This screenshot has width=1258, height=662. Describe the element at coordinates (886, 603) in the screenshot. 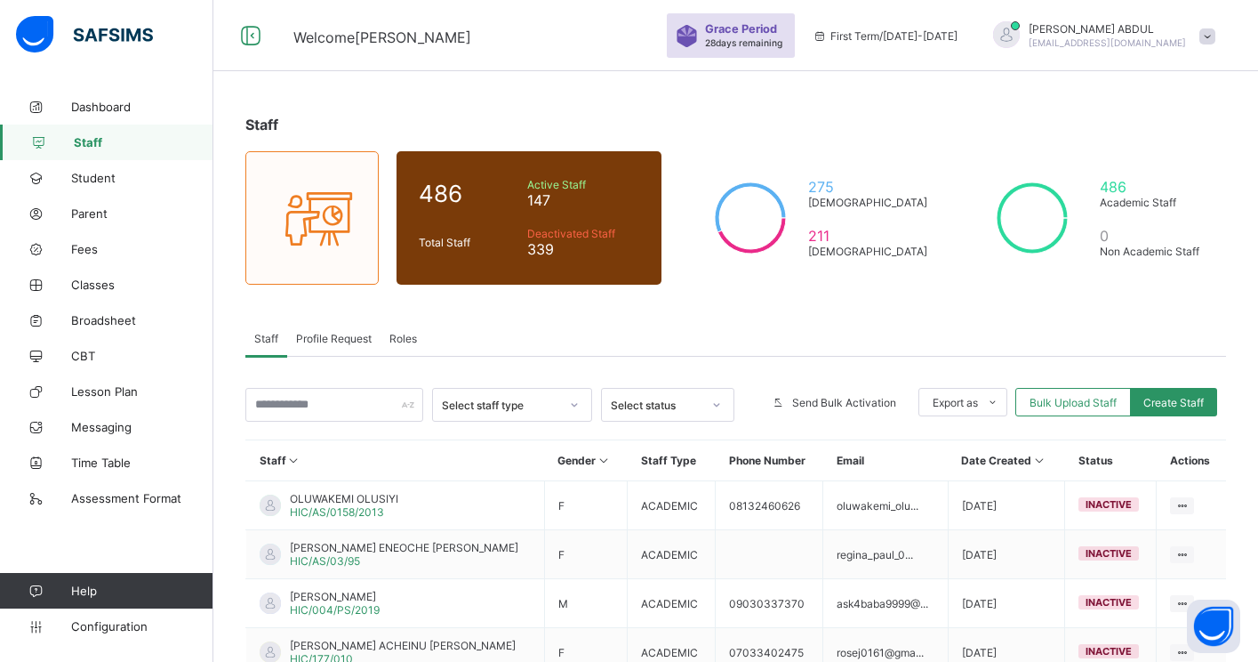

I see `td: ask4baba9999@...` at that location.